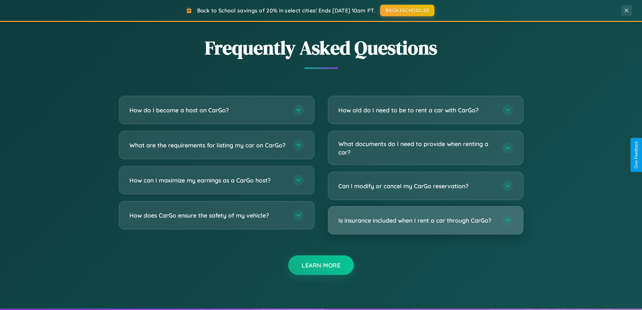 Image resolution: width=642 pixels, height=310 pixels. What do you see at coordinates (321, 265) in the screenshot?
I see `button: Learn More` at bounding box center [321, 265].